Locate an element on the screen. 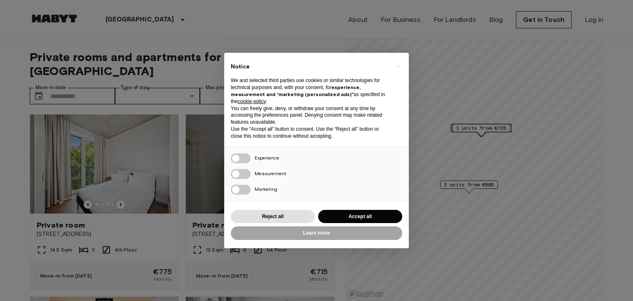 The width and height of the screenshot is (633, 301). a: cookie policy is located at coordinates (252, 101).